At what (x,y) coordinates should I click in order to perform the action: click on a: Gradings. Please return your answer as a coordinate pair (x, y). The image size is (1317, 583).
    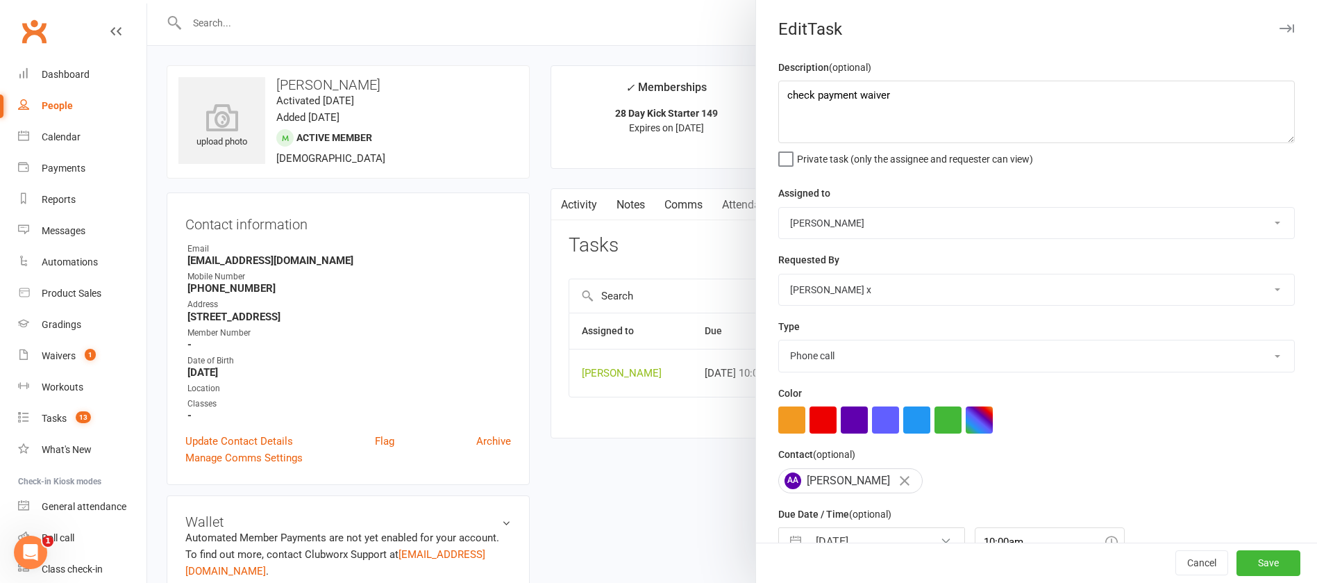
    Looking at the image, I should click on (82, 324).